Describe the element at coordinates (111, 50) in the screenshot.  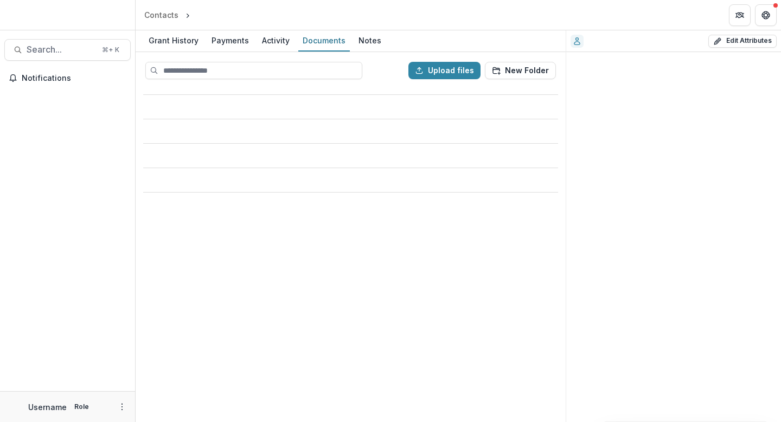
I see `div: ⌘ + K` at that location.